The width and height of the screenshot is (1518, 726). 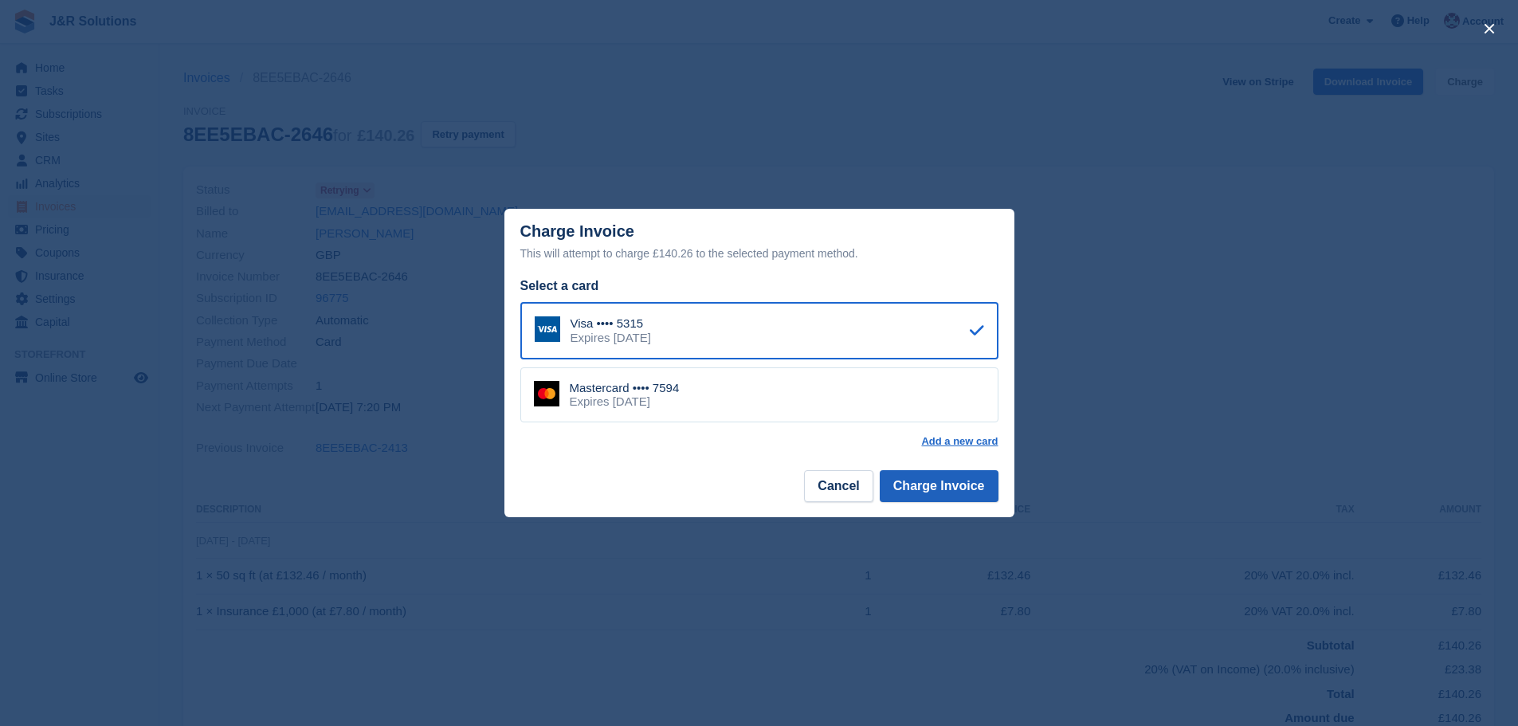 I want to click on a: Add a new card, so click(x=960, y=442).